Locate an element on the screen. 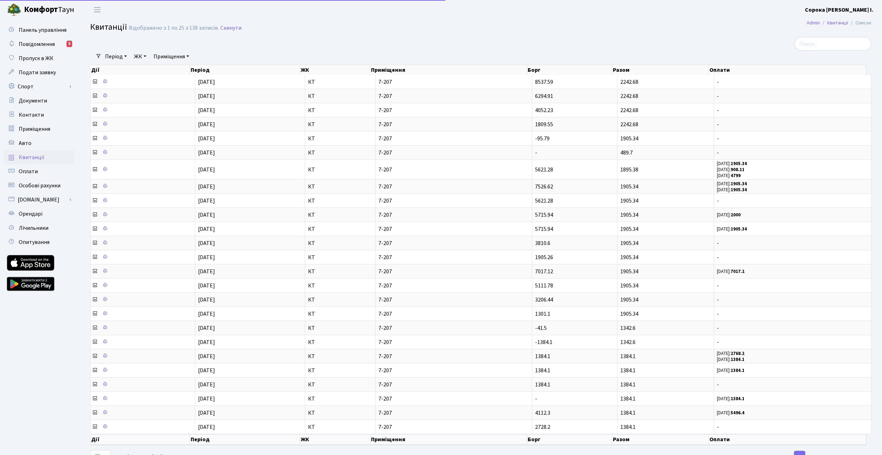 This screenshot has width=882, height=455. span: Документи is located at coordinates (33, 101).